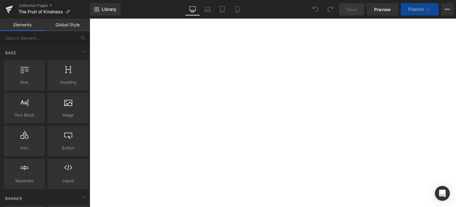 This screenshot has width=456, height=207. What do you see at coordinates (68, 115) in the screenshot?
I see `span: Image` at bounding box center [68, 115].